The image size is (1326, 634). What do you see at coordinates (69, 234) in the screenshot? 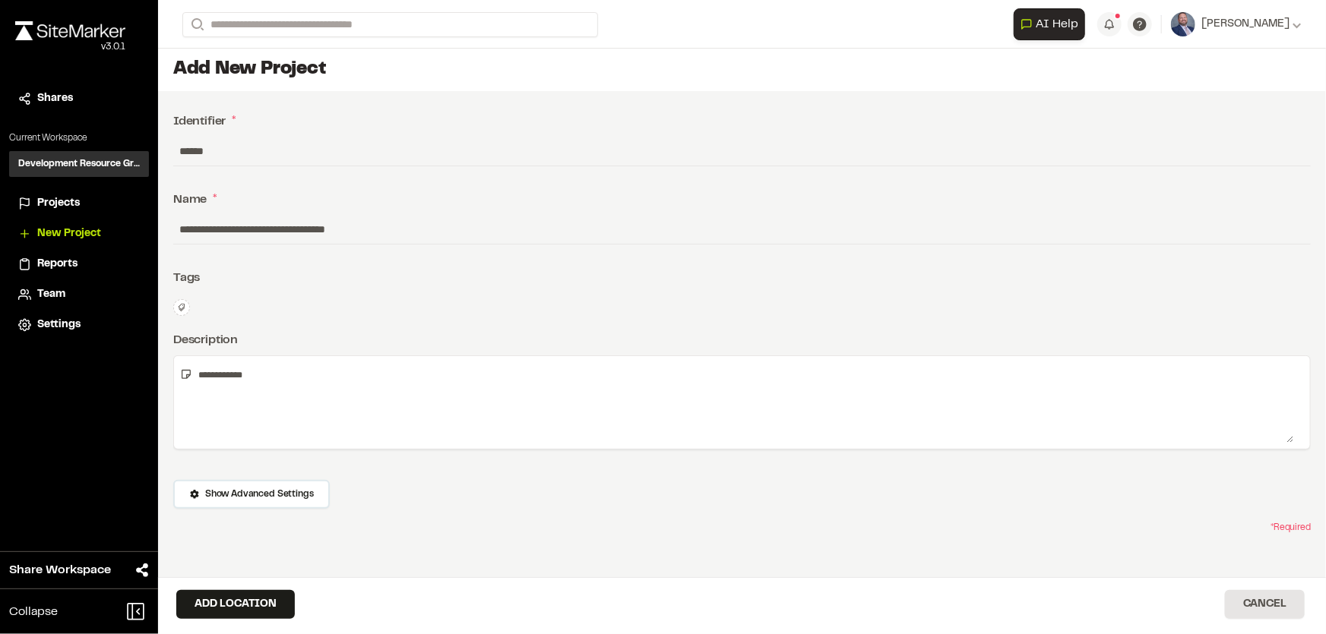
I see `span: New Project` at bounding box center [69, 234].